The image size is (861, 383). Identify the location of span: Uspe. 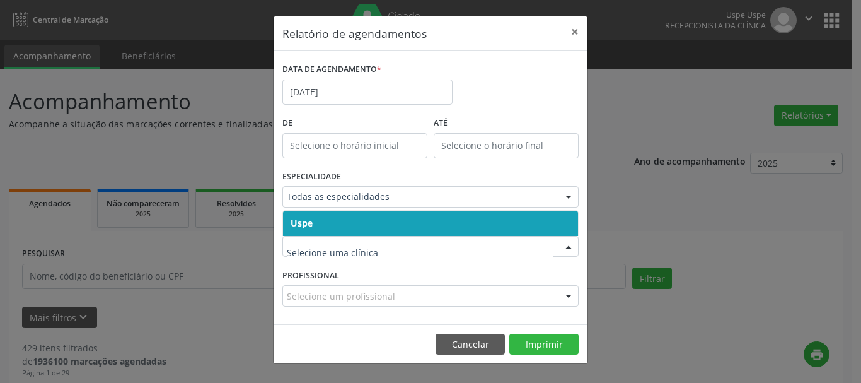
(301, 222).